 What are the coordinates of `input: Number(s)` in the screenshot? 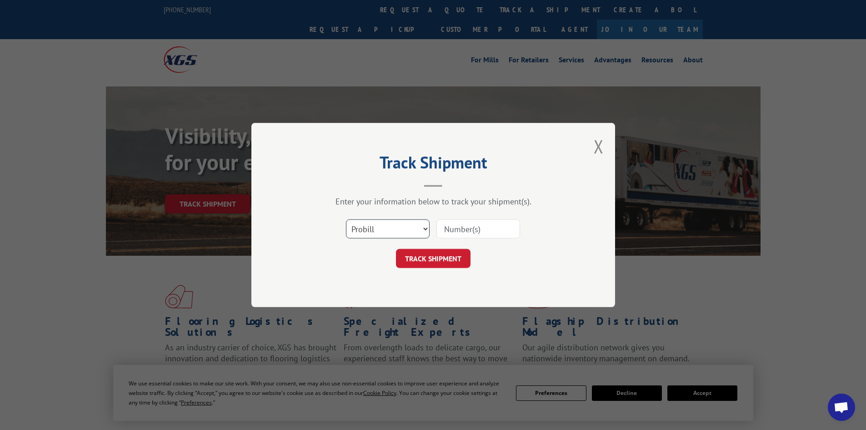 It's located at (478, 229).